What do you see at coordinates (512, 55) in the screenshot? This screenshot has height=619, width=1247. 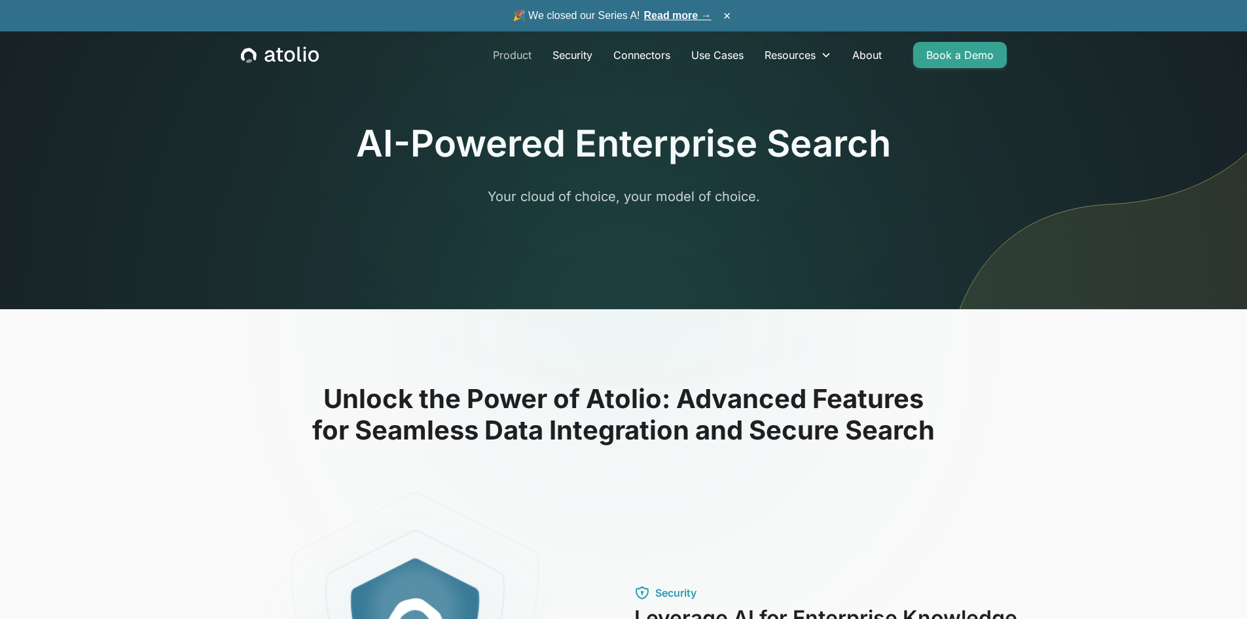 I see `a: Product` at bounding box center [512, 55].